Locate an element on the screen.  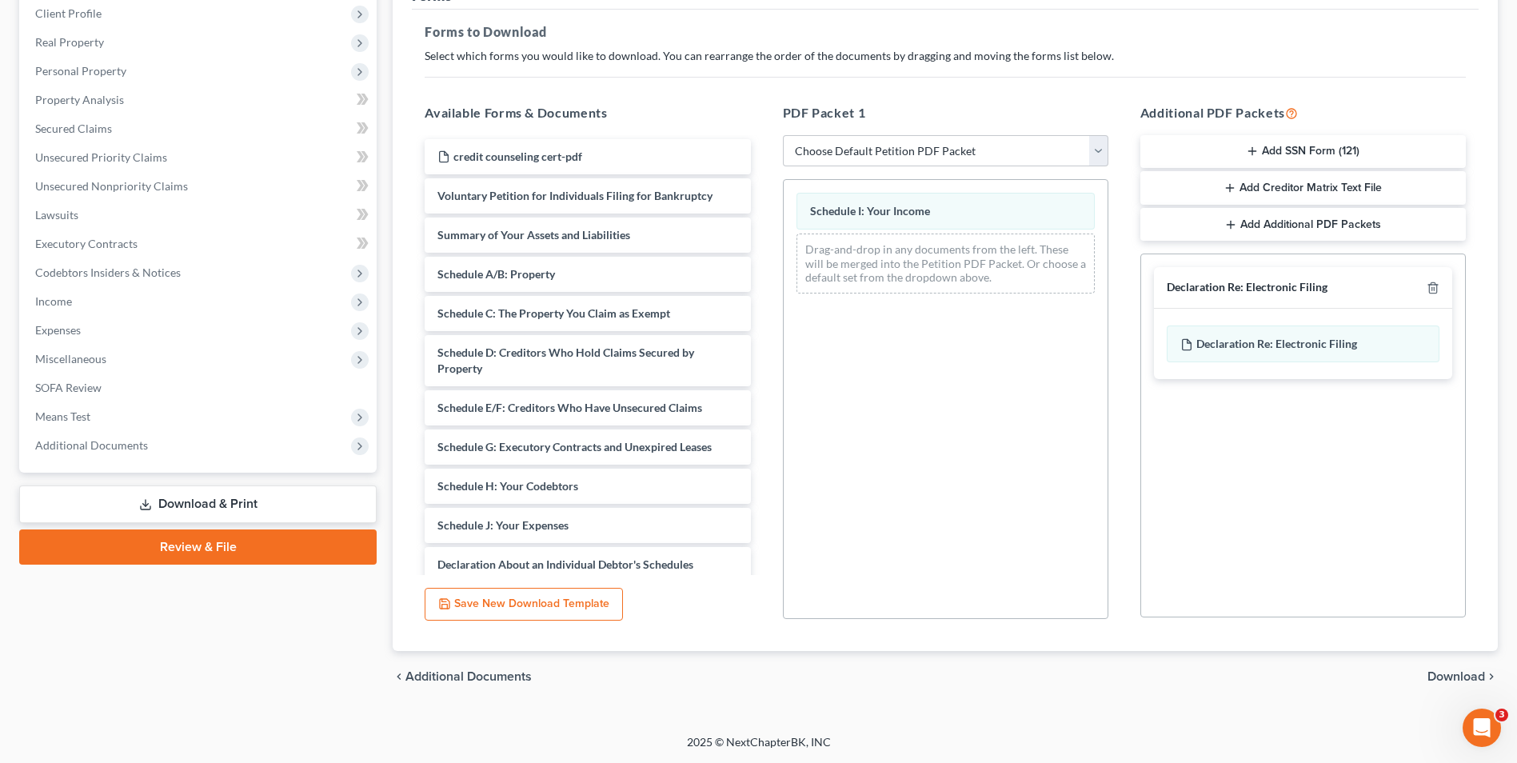
span: Summary of Your Assets and Liabilities is located at coordinates (533, 234).